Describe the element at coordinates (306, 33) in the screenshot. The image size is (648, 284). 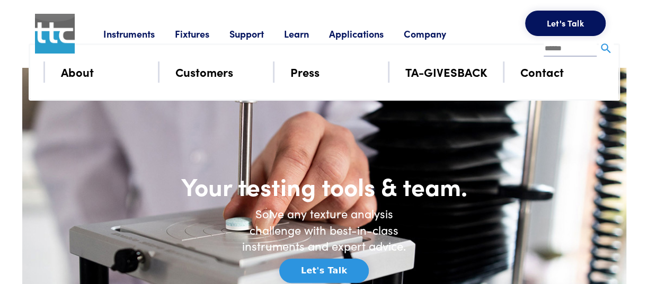
I see `a: Learn` at that location.